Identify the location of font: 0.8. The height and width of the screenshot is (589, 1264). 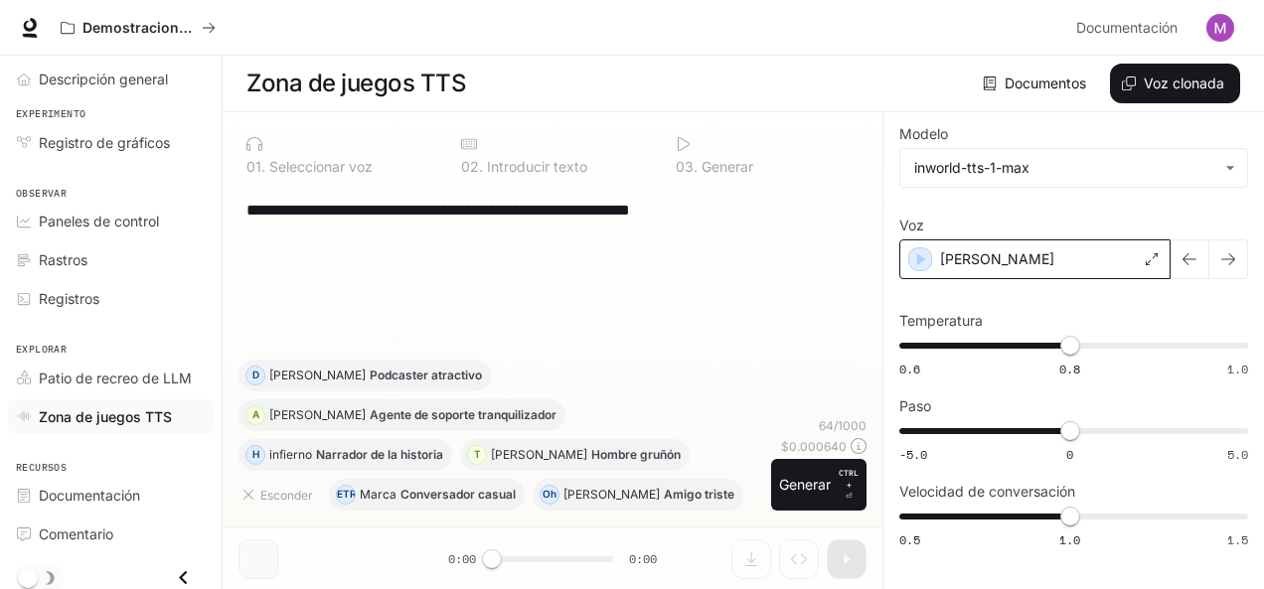
(1069, 369).